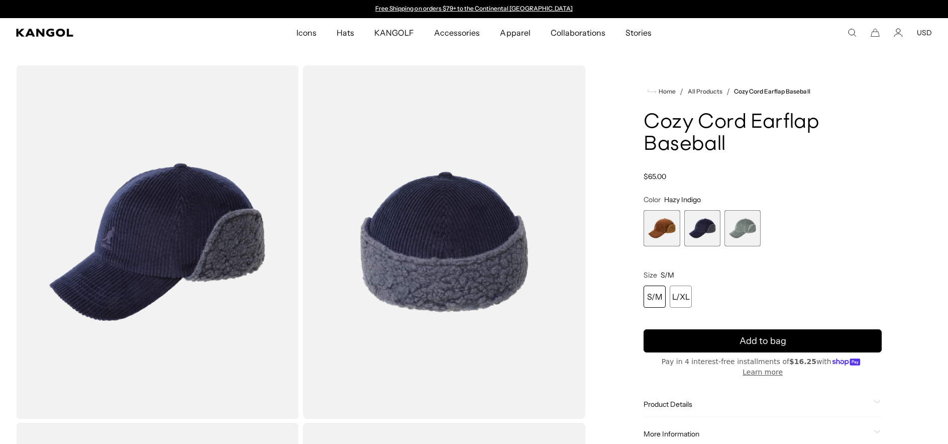 This screenshot has width=948, height=444. I want to click on span: More Information, so click(757, 434).